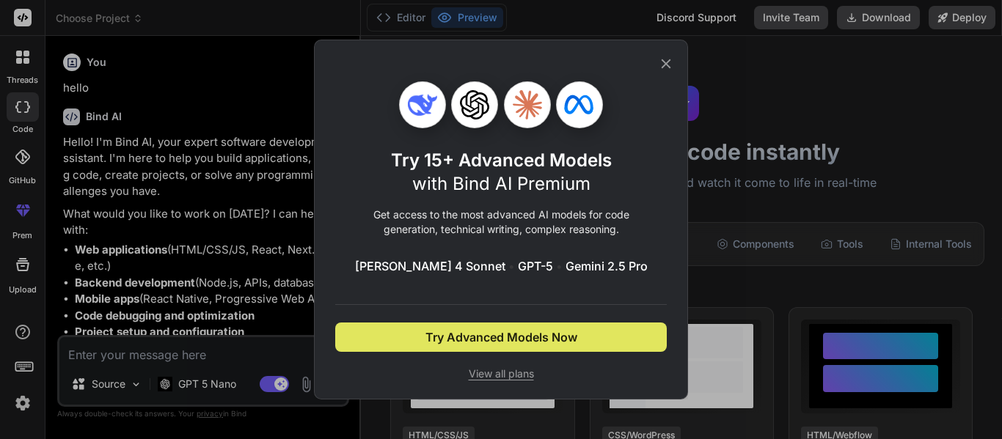 The image size is (1002, 439). I want to click on p: Get access to the most advanced AI models for code generation, technical writing, complex reasoning., so click(501, 222).